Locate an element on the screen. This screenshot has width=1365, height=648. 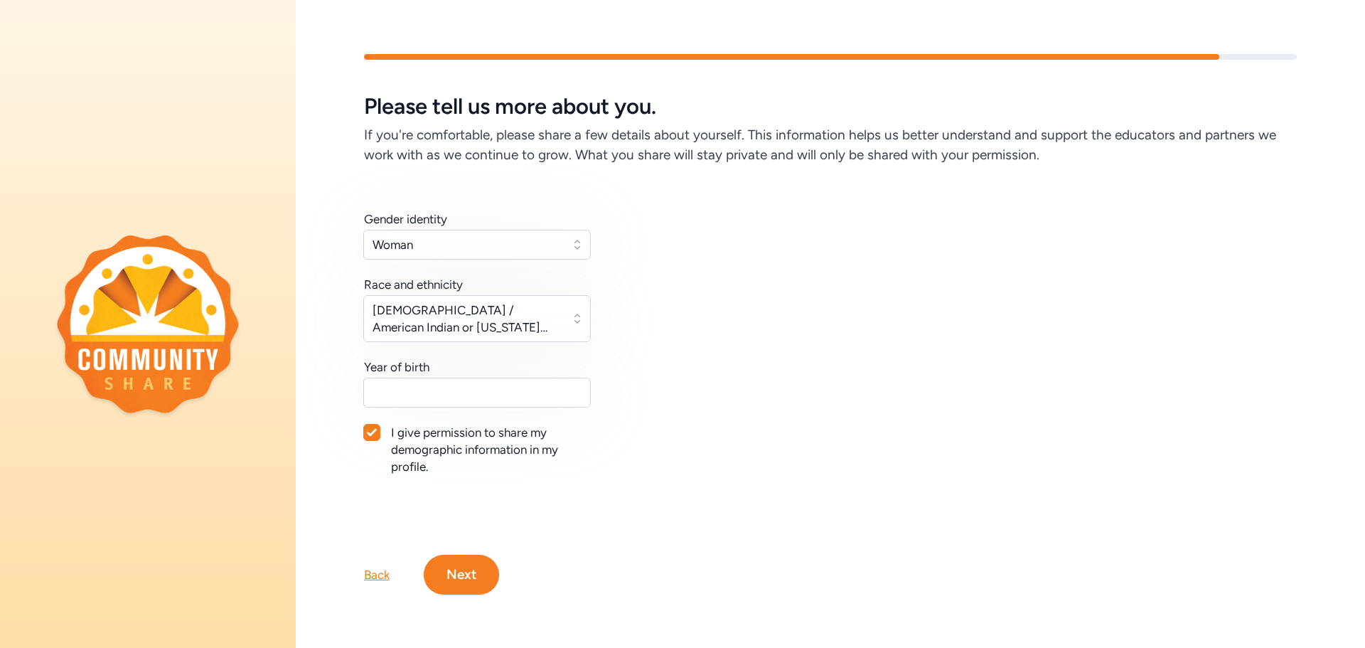
button: Woman is located at coordinates (477, 245).